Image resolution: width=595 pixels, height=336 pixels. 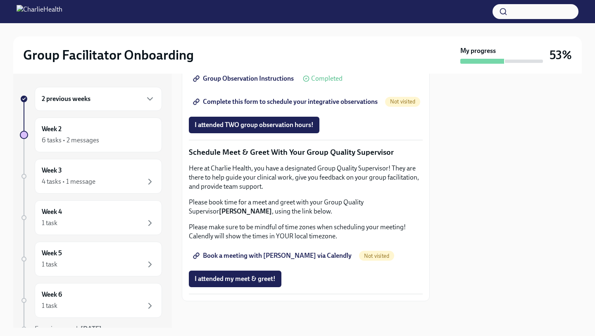 I want to click on a: Week 61 task, so click(x=91, y=300).